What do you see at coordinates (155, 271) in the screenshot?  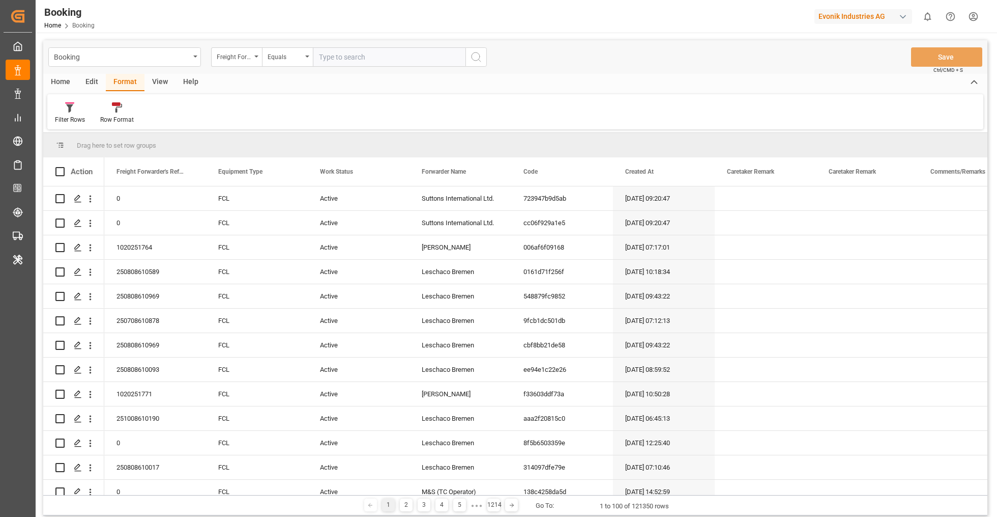 I see `div: 250808610589` at bounding box center [155, 271].